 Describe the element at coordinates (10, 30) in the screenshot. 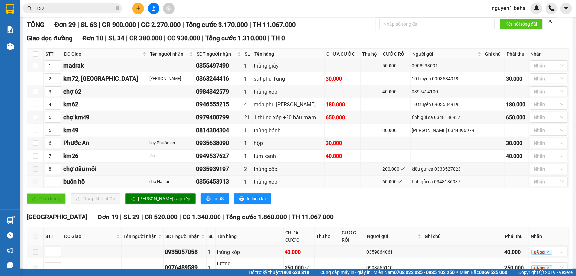

I see `img: solution-icon` at that location.